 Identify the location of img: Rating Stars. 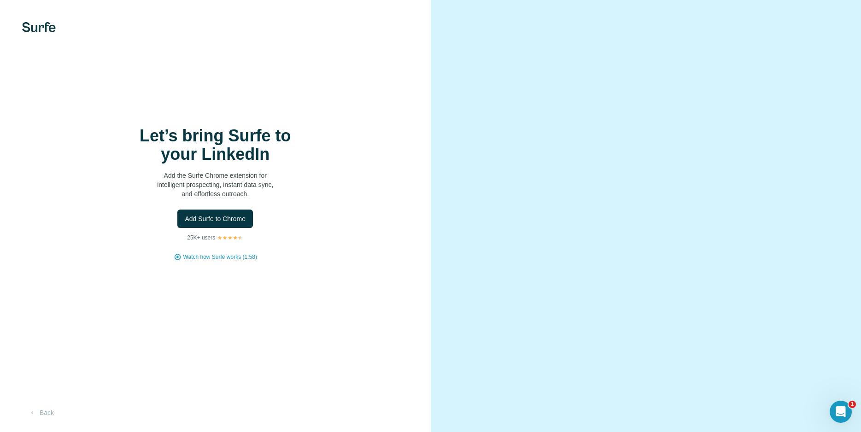
(230, 238).